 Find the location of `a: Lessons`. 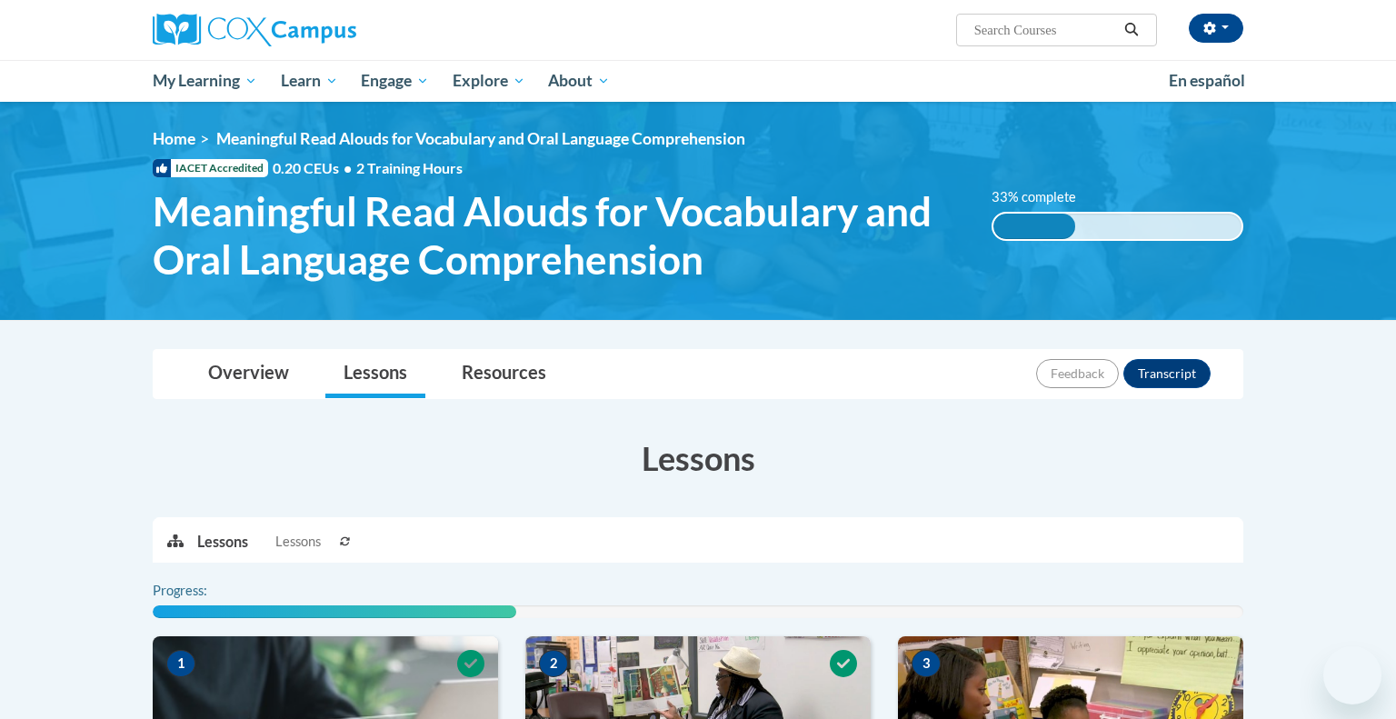

a: Lessons is located at coordinates (375, 374).